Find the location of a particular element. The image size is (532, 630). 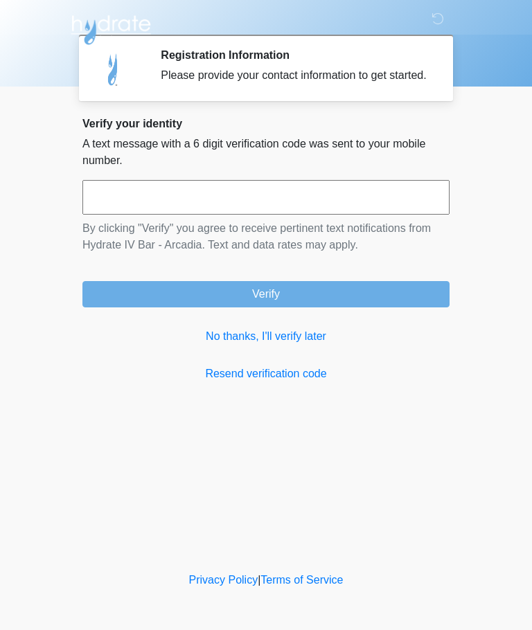

a: Terms of Service is located at coordinates (301, 580).